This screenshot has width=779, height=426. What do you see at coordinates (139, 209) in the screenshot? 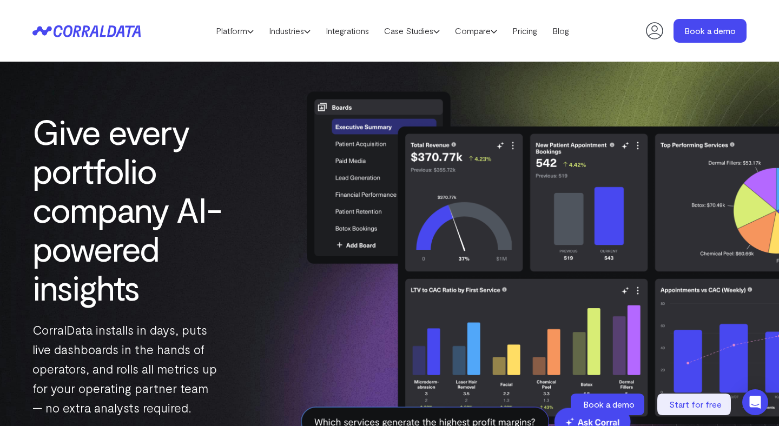
I see `h1: Give every portfolio company AI-powered insights` at bounding box center [139, 209].